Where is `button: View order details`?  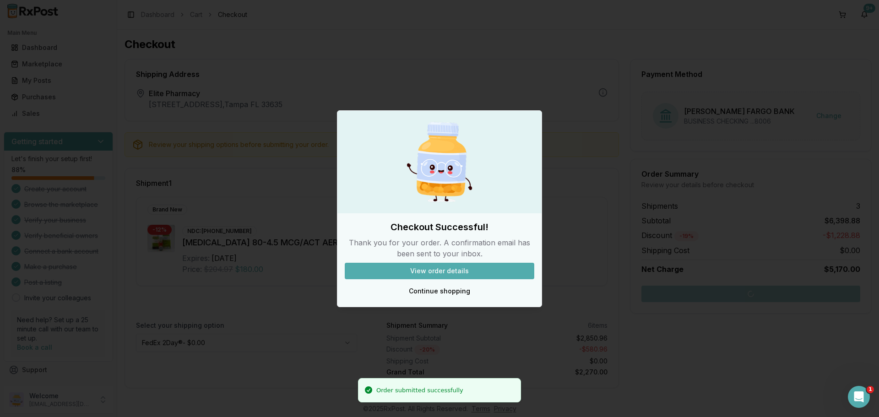 button: View order details is located at coordinates (439, 271).